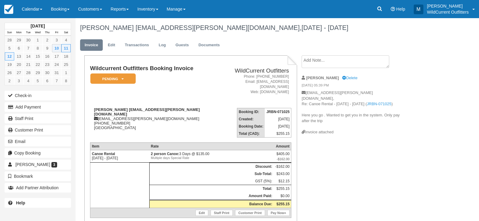 This screenshot has height=221, width=479. What do you see at coordinates (91, 45) in the screenshot?
I see `a: Invoice` at bounding box center [91, 45].